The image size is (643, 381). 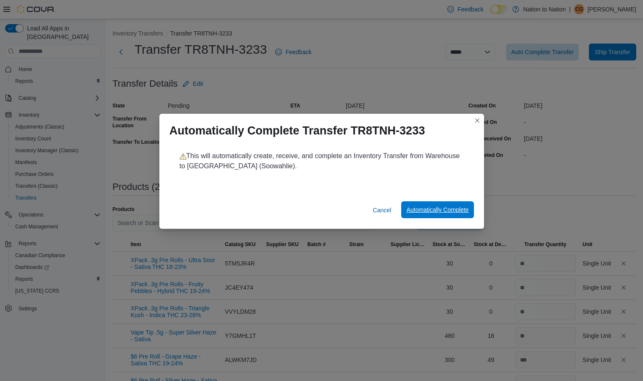 I want to click on h1: Automatically Complete Transfer TR8TNH-3233, so click(x=297, y=131).